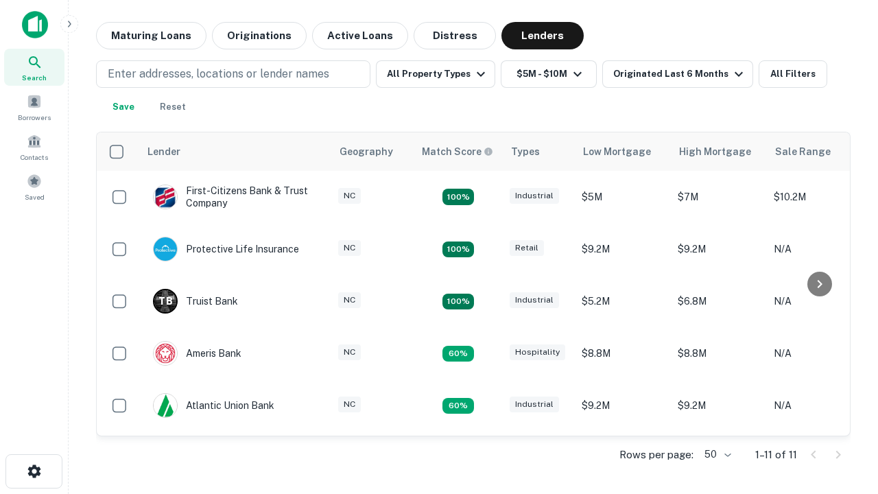  What do you see at coordinates (233, 74) in the screenshot?
I see `button: Enter addresses, locations or lender names` at bounding box center [233, 74].